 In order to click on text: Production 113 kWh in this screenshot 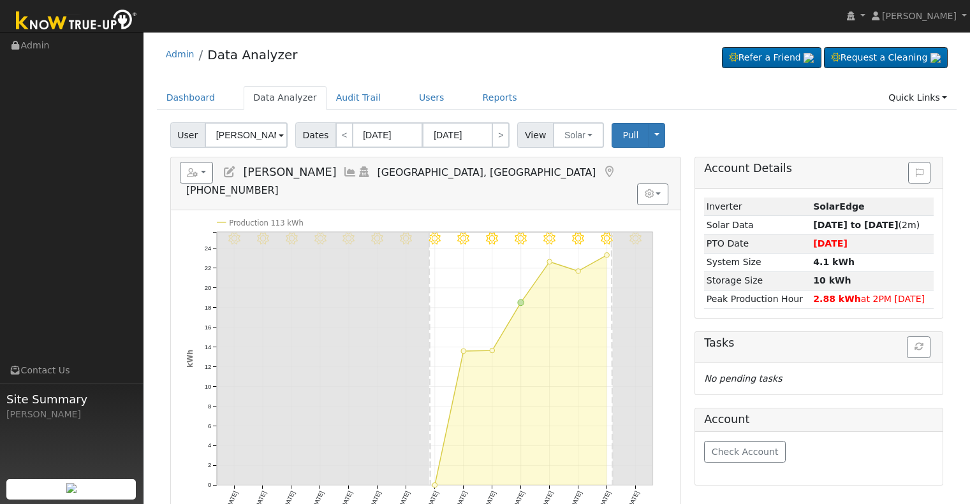, I will do `click(266, 222)`.